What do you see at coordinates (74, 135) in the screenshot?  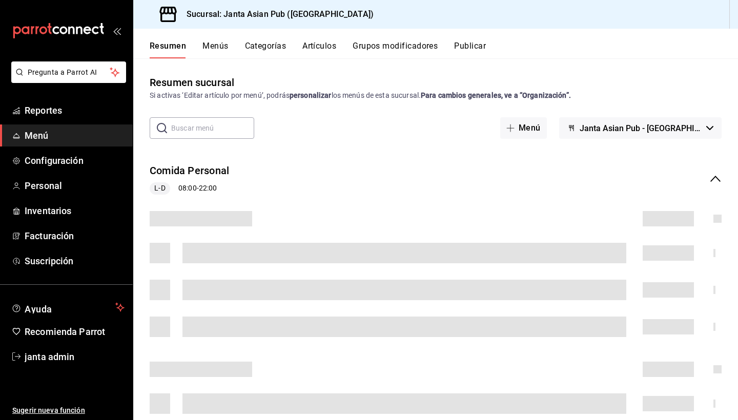 I see `span: Menú` at bounding box center [74, 135].